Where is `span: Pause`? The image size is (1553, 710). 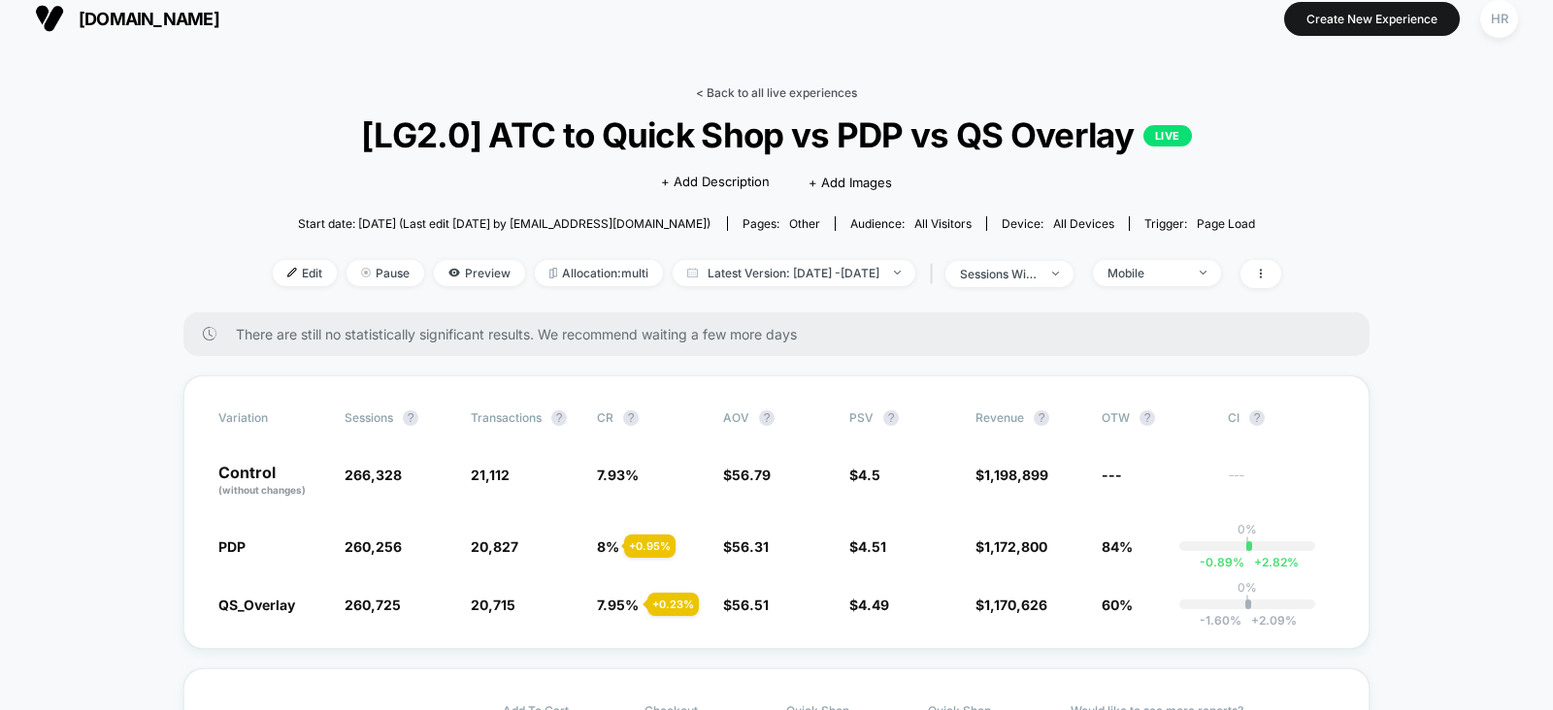 span: Pause is located at coordinates (385, 273).